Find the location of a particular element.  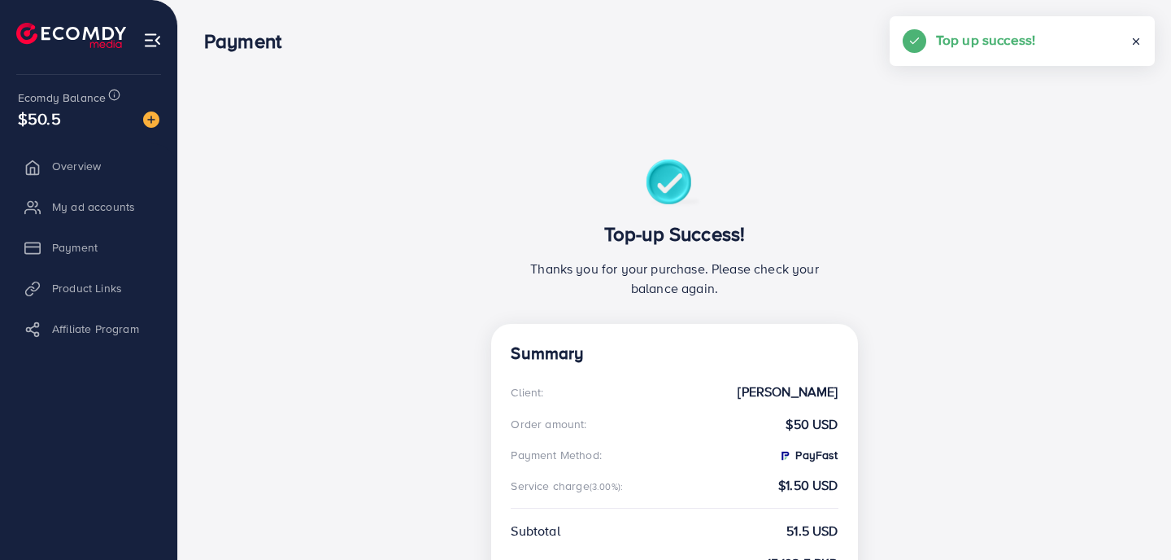

p: Thanks you for your purchase. Please check your balance again. is located at coordinates (674, 278).